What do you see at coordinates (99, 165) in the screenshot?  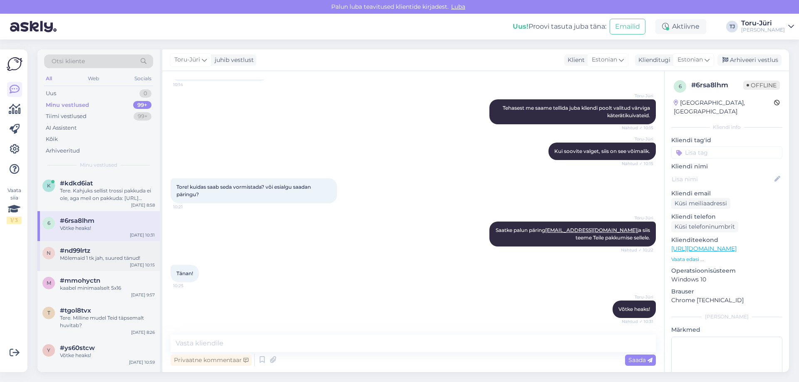 I see `span: Minu vestlused` at bounding box center [99, 165].